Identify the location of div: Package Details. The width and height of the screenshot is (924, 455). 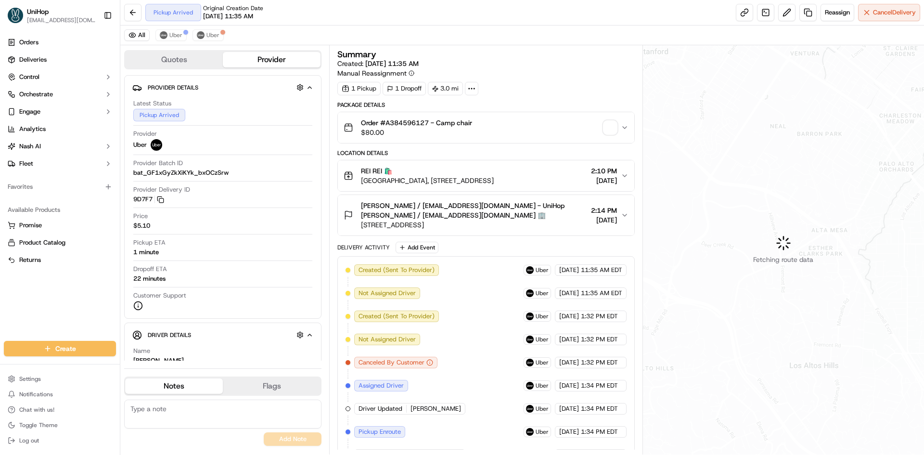
(486, 105).